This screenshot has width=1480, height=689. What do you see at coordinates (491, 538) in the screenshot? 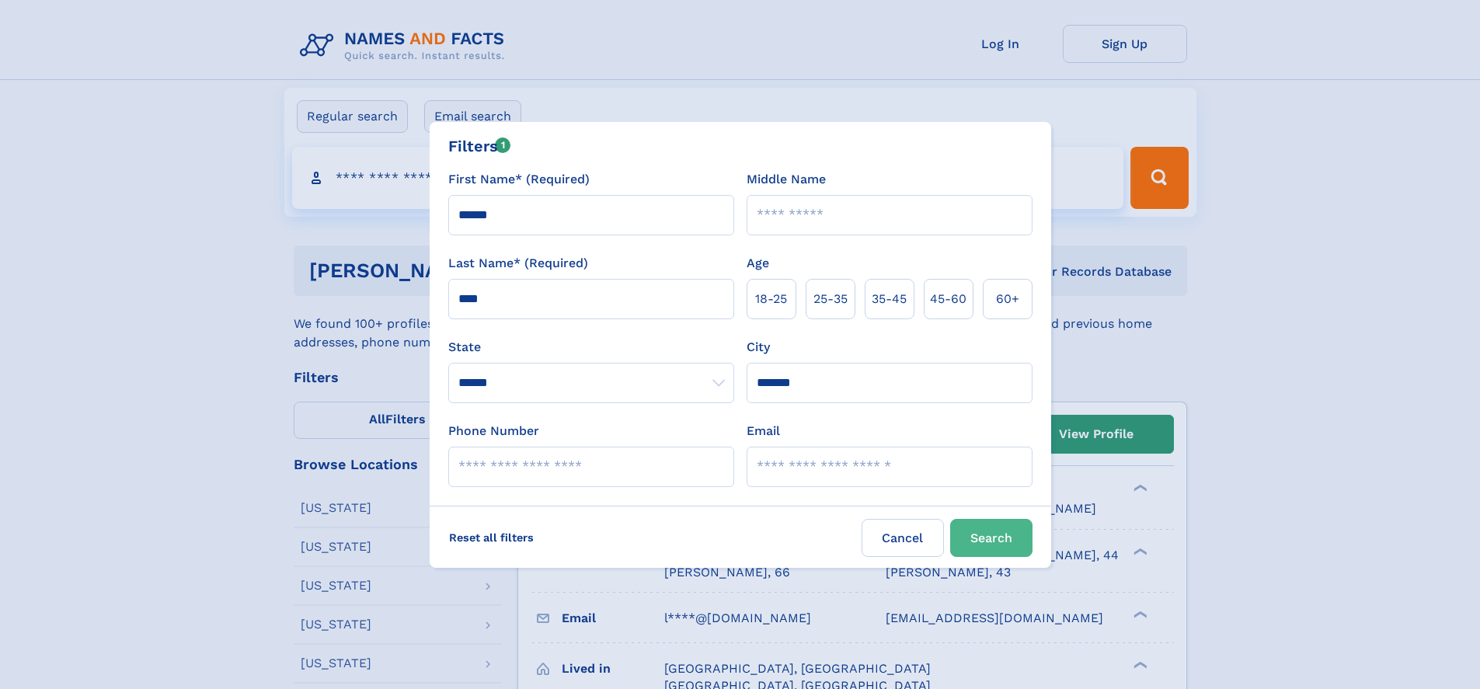
I see `label: Reset all filters` at bounding box center [491, 538].